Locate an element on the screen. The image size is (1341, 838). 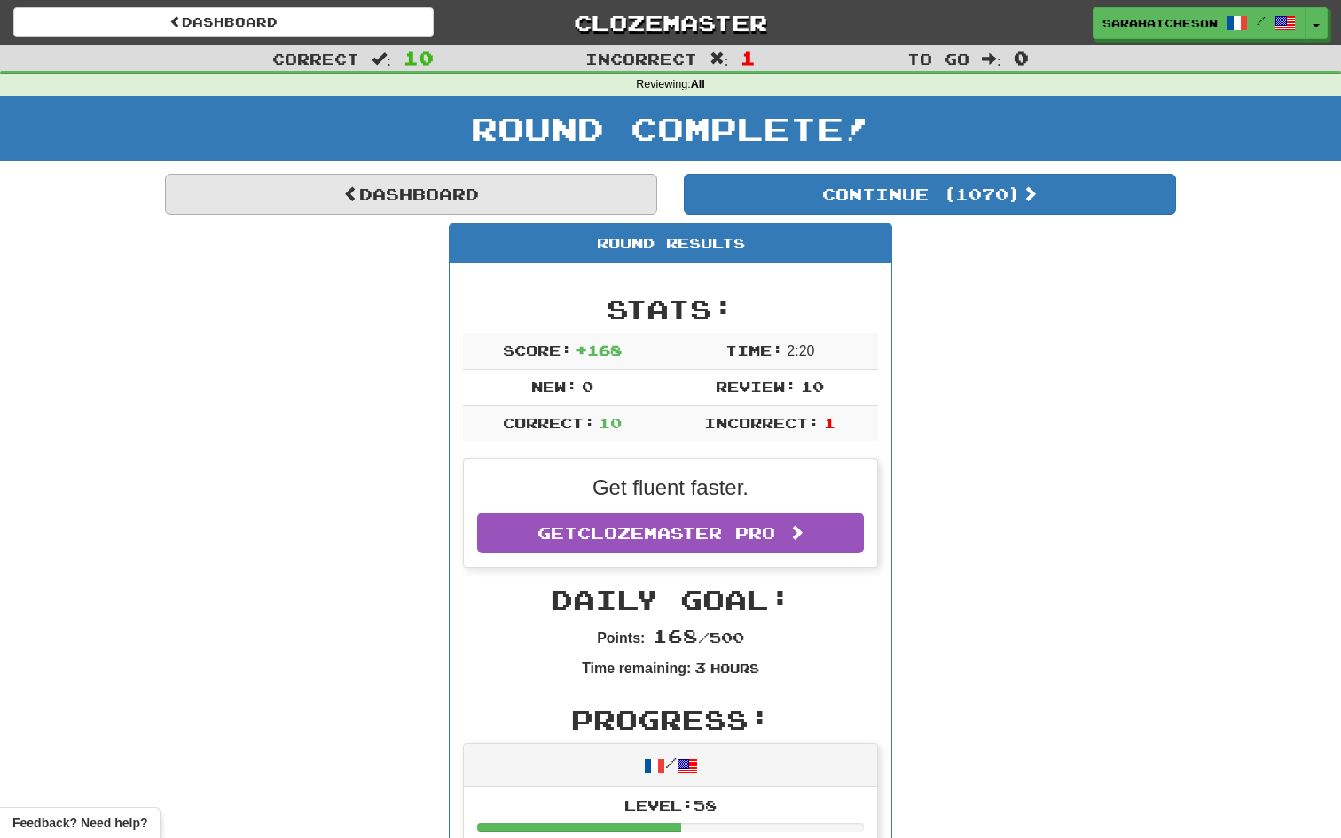
span: Review: is located at coordinates (755, 386).